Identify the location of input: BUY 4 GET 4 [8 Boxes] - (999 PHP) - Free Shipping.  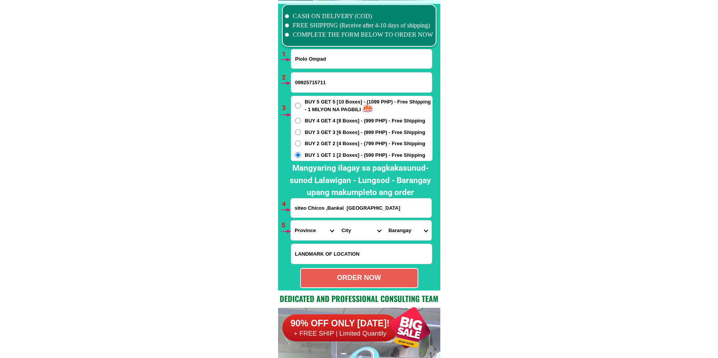
(298, 120).